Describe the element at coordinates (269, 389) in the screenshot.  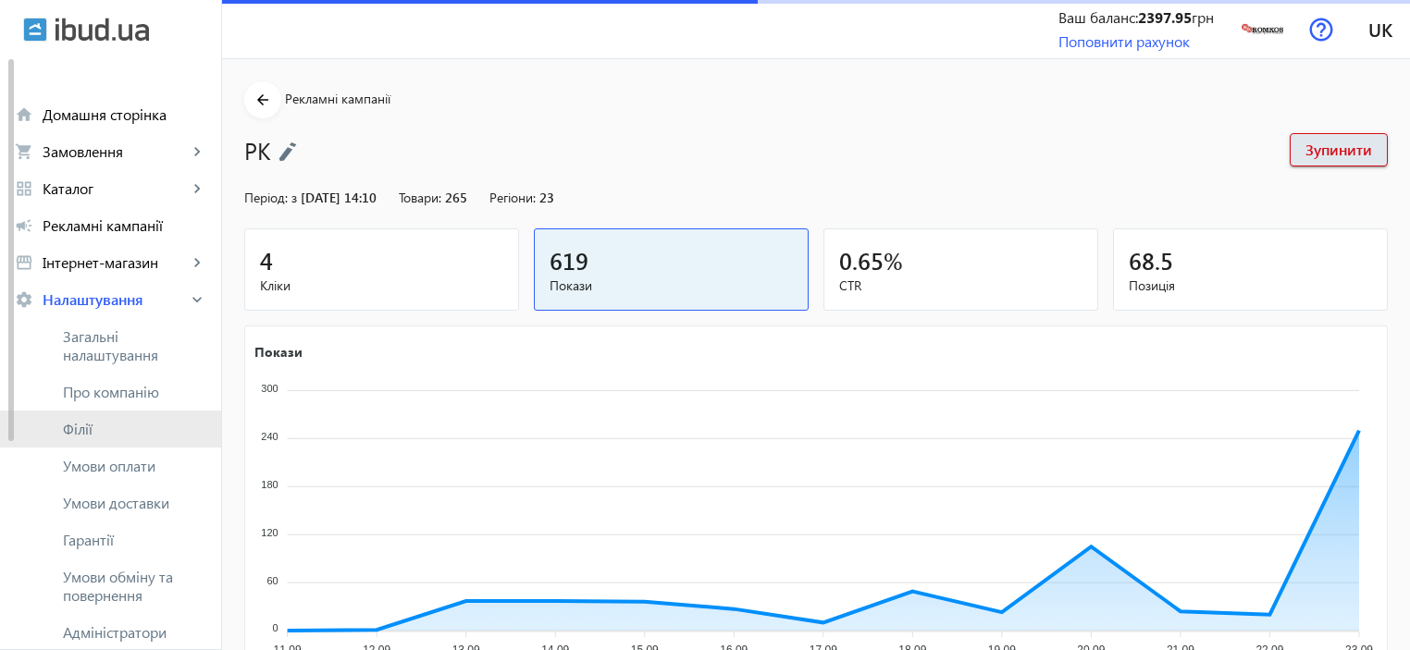
I see `tspan: 300` at that location.